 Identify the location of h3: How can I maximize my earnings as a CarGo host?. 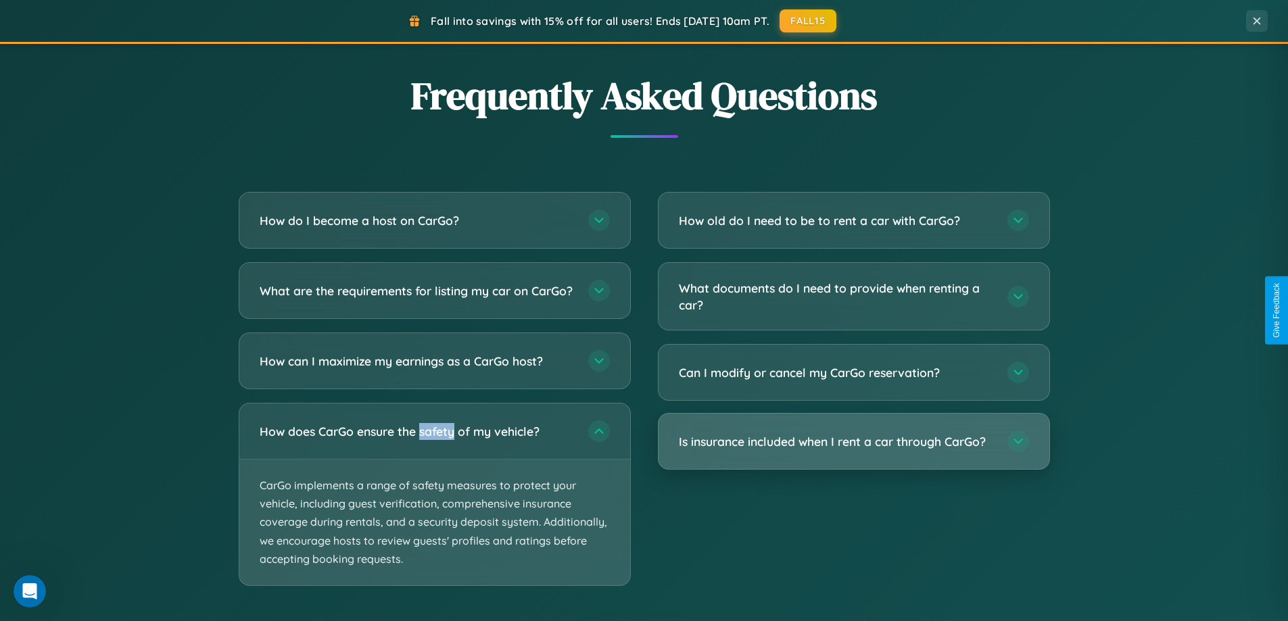
(417, 361).